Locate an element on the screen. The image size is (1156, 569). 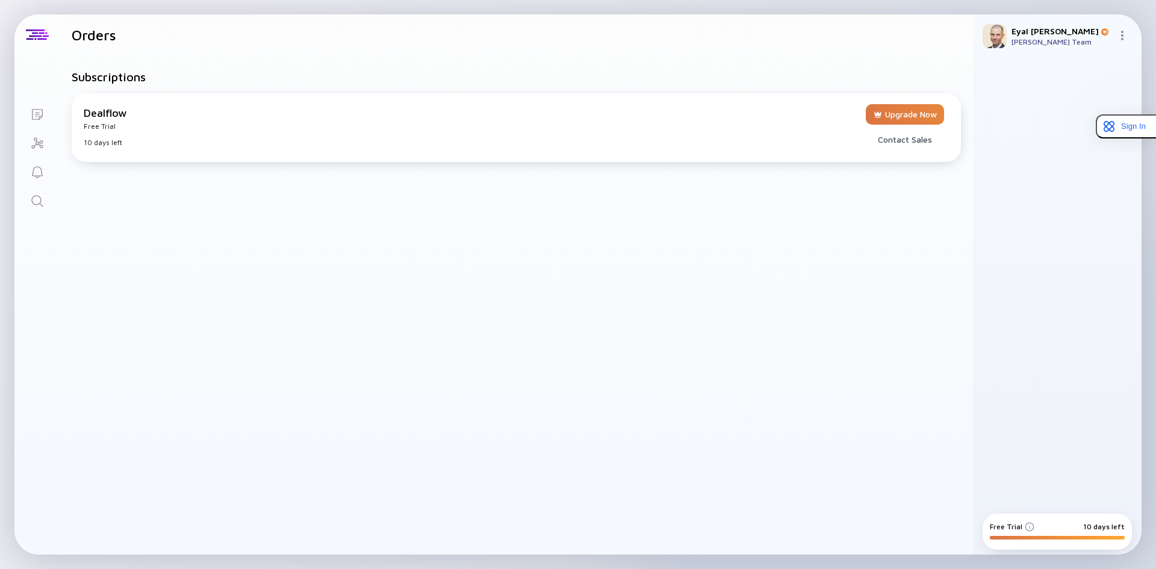
img: Eyal Profile Picture is located at coordinates (994, 36).